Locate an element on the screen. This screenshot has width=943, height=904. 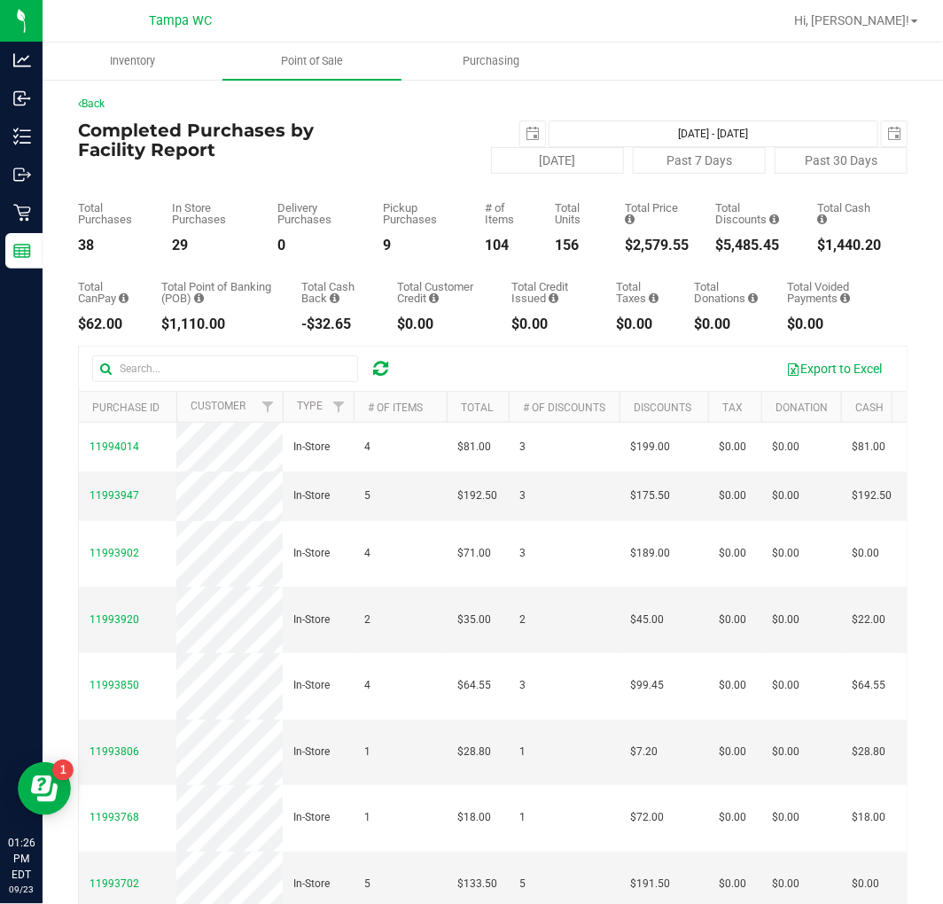
i: Sum of all voided payment transaction amounts, excluding tips and transaction fees, for all purch... is located at coordinates (845, 298).